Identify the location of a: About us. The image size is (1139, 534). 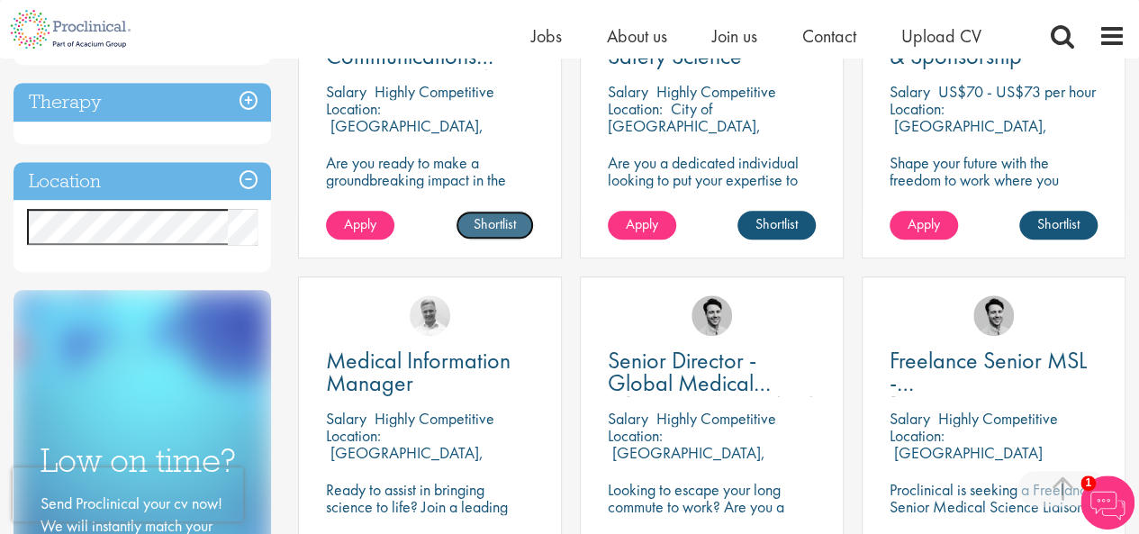
(637, 36).